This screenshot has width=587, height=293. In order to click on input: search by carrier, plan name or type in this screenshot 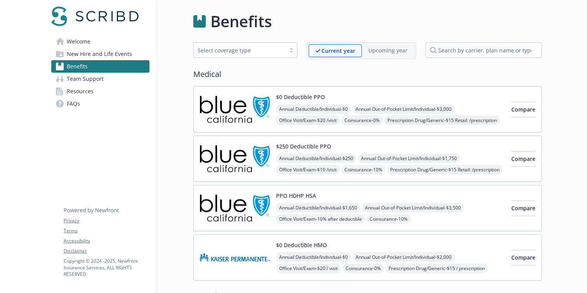, I will do `click(484, 50)`.